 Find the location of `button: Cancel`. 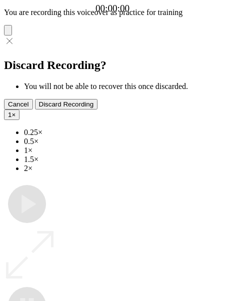

button: Cancel is located at coordinates (18, 104).